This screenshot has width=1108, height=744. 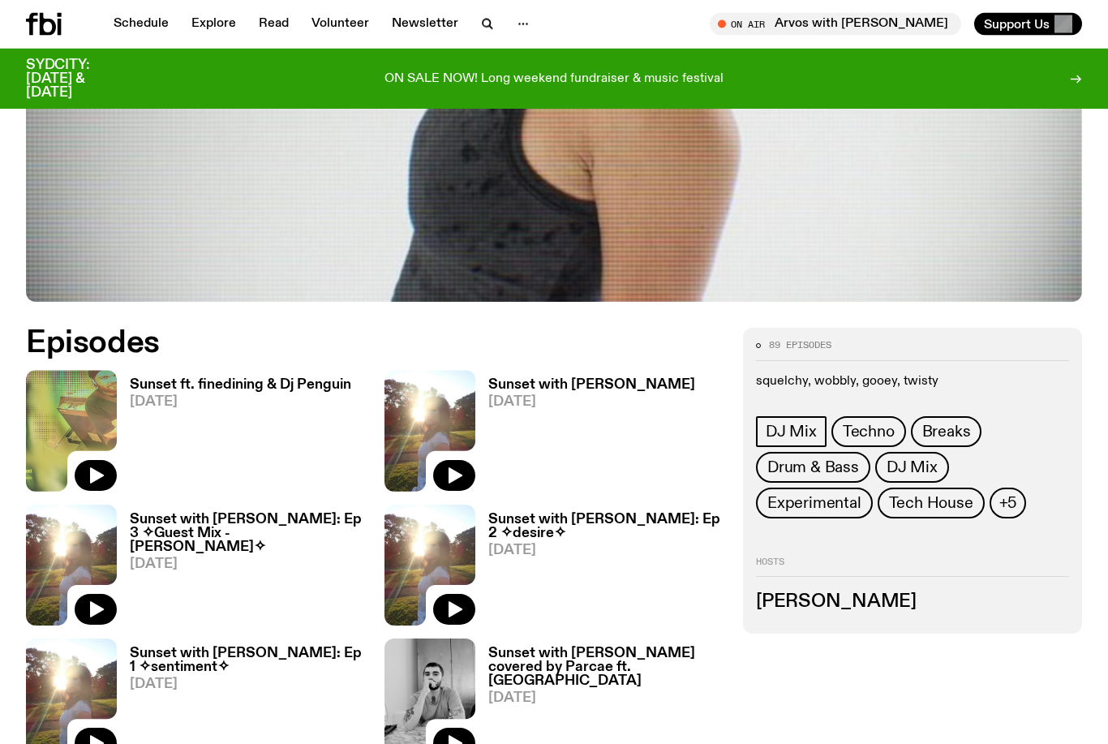 I want to click on a: Newsletter, so click(x=425, y=24).